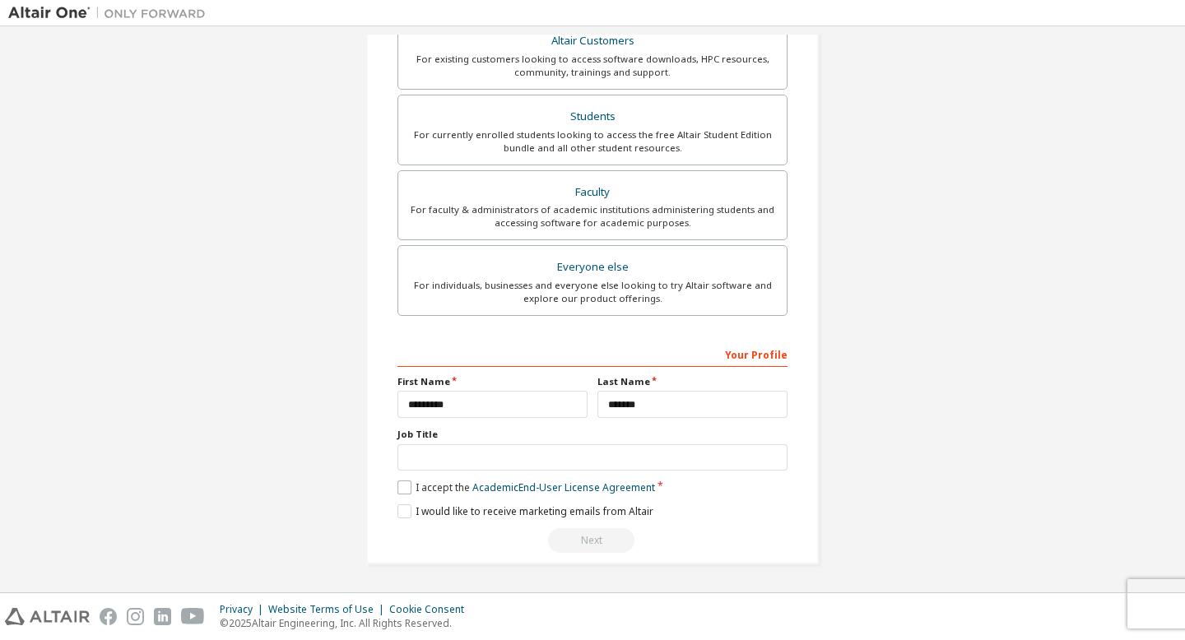 Image resolution: width=1185 pixels, height=640 pixels. What do you see at coordinates (592, 193) in the screenshot?
I see `div: Faculty` at bounding box center [592, 193].